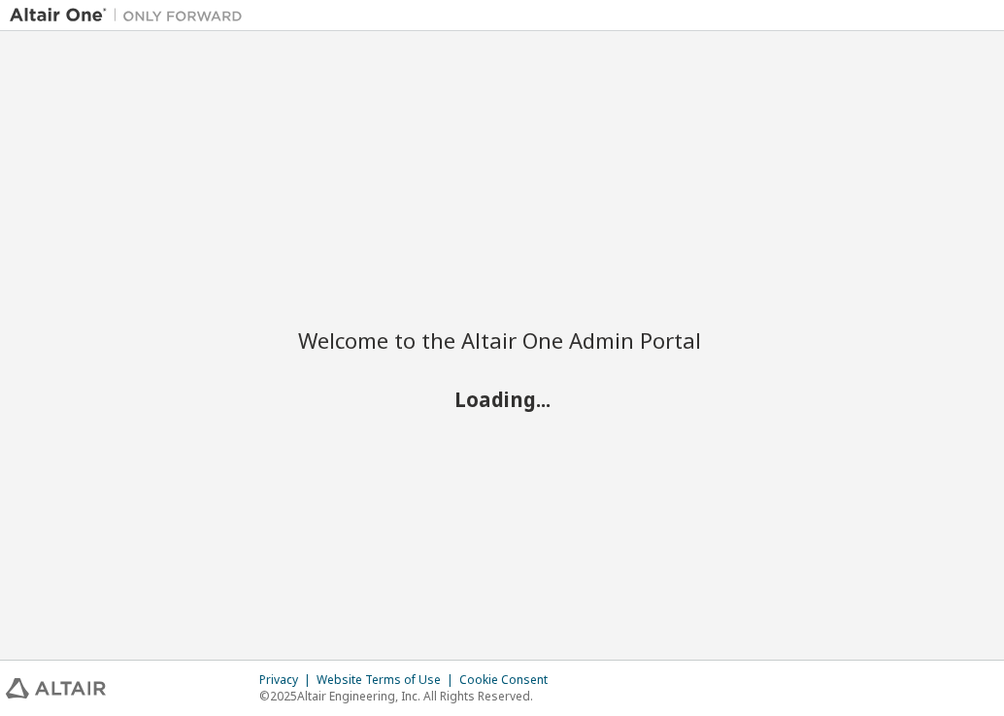 Image resolution: width=1004 pixels, height=716 pixels. I want to click on h2: Welcome to the Altair One Admin Portal, so click(502, 340).